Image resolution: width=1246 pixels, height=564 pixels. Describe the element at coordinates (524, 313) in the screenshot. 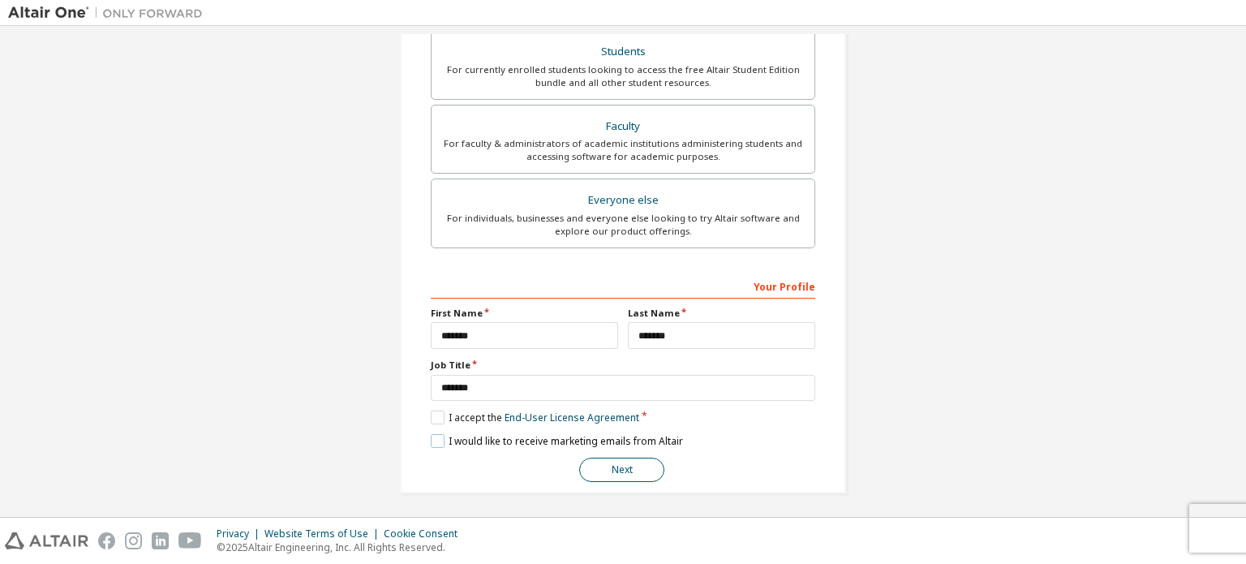

I see `label: First Name` at that location.